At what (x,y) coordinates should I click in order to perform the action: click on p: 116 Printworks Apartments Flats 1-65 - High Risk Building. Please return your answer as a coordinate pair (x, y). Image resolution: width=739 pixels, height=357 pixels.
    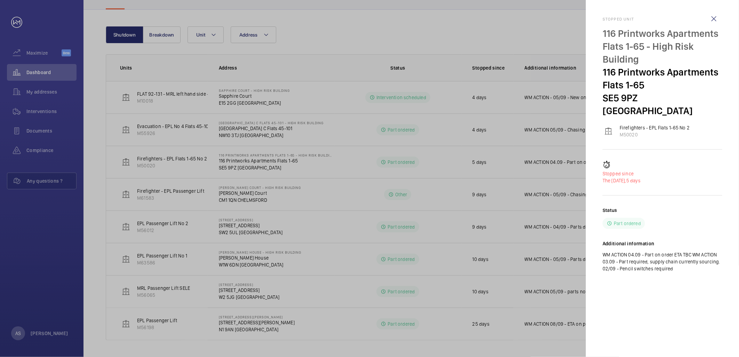
    Looking at the image, I should click on (663, 46).